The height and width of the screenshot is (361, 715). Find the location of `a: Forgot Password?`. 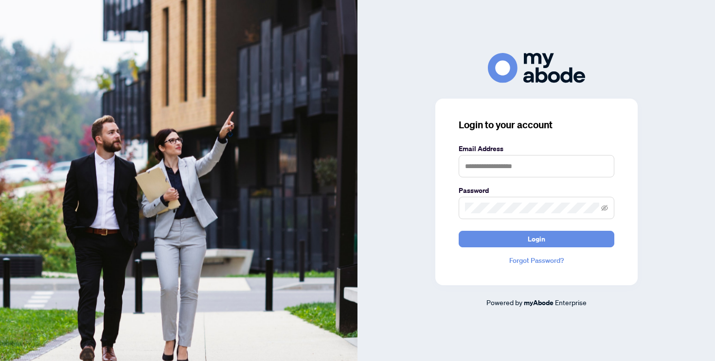

a: Forgot Password? is located at coordinates (537, 261).